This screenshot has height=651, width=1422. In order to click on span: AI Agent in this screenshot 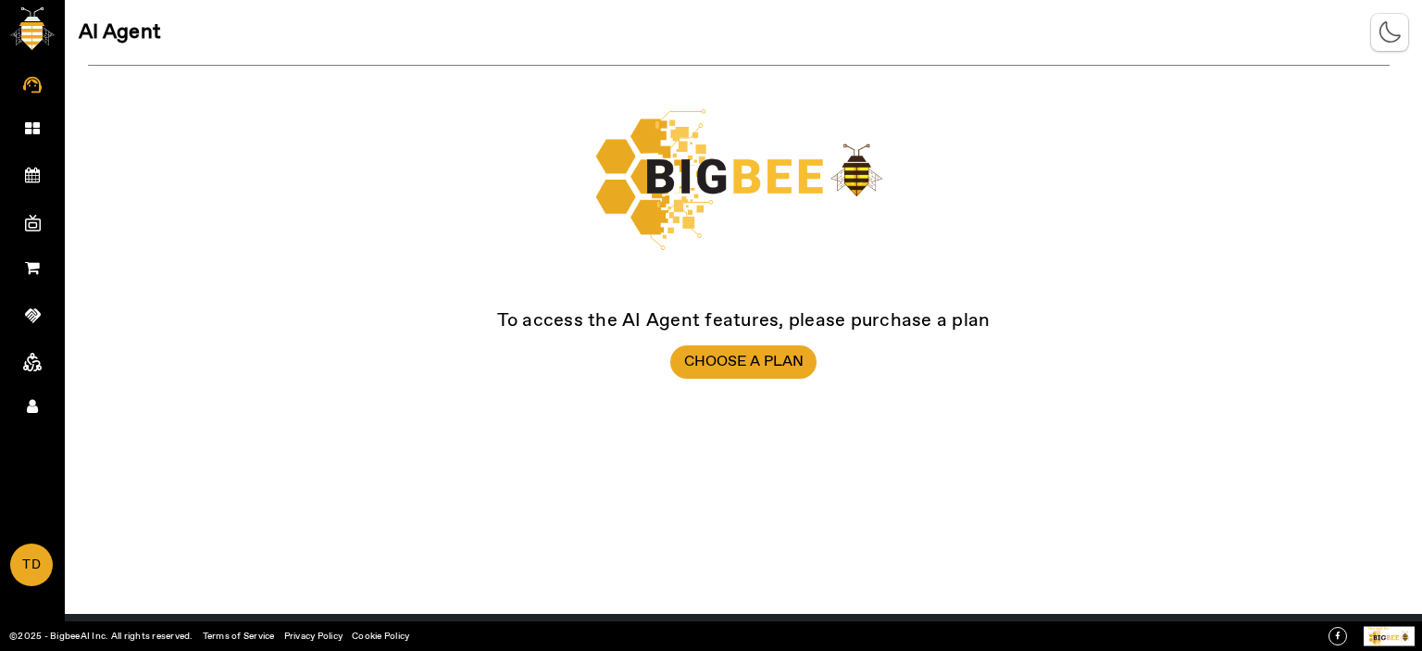, I will do `click(119, 32)`.